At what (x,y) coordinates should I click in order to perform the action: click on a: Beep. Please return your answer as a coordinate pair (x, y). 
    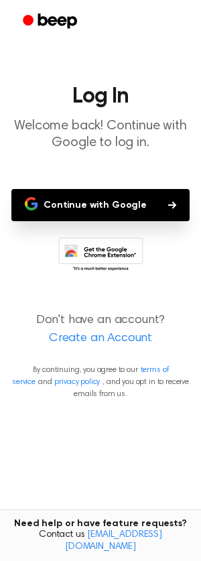
    Looking at the image, I should click on (51, 21).